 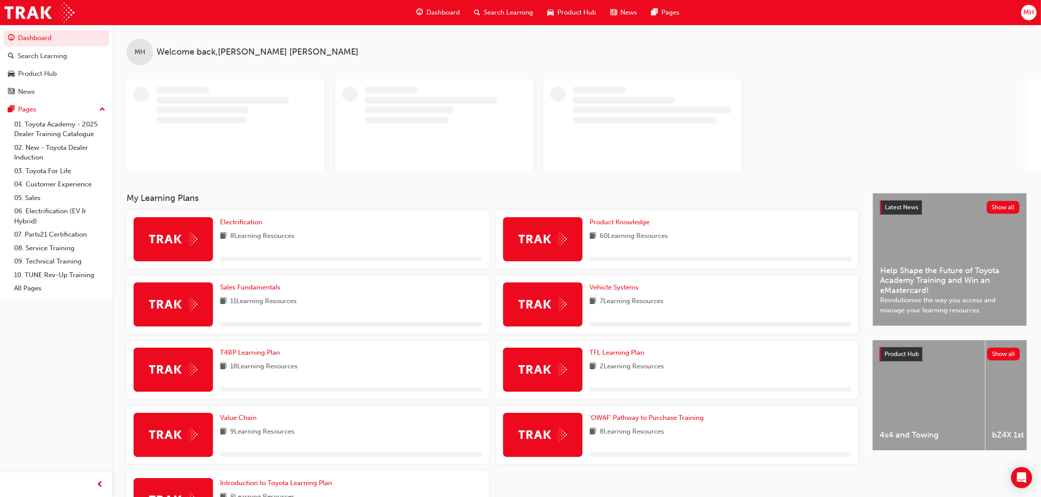 What do you see at coordinates (632, 367) in the screenshot?
I see `span: 2 Learning Resources` at bounding box center [632, 367].